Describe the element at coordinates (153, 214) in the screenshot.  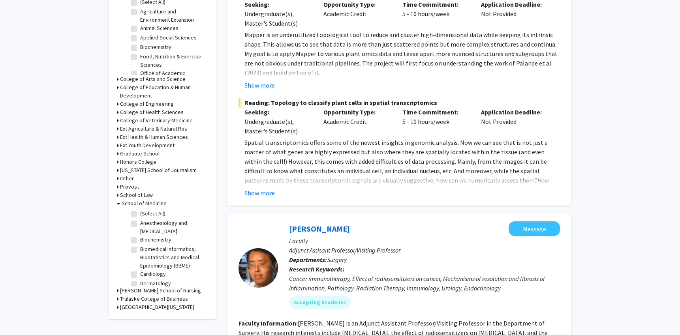
I see `label: (Select All)` at that location.